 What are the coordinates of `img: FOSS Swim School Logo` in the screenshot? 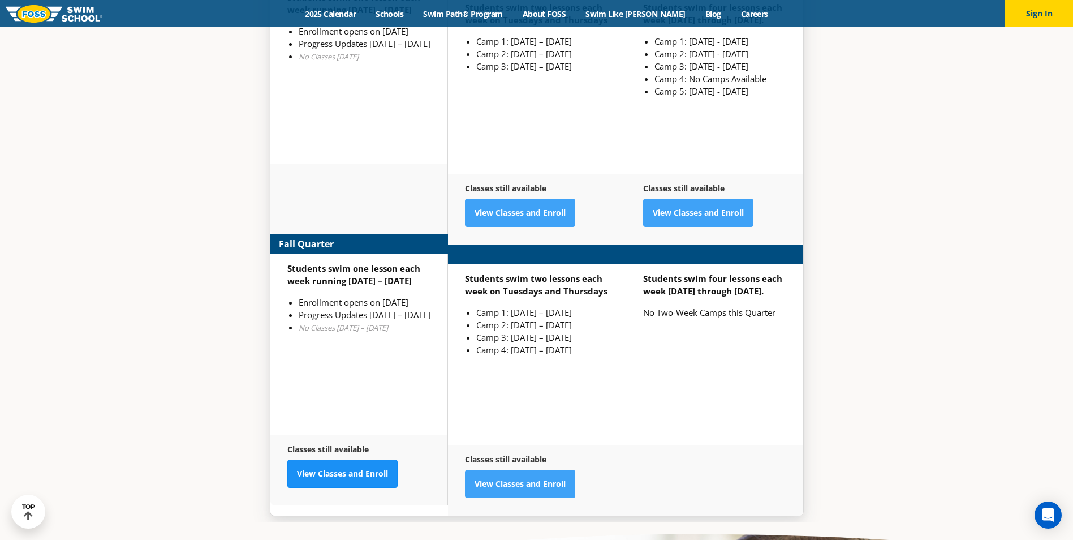 It's located at (54, 14).